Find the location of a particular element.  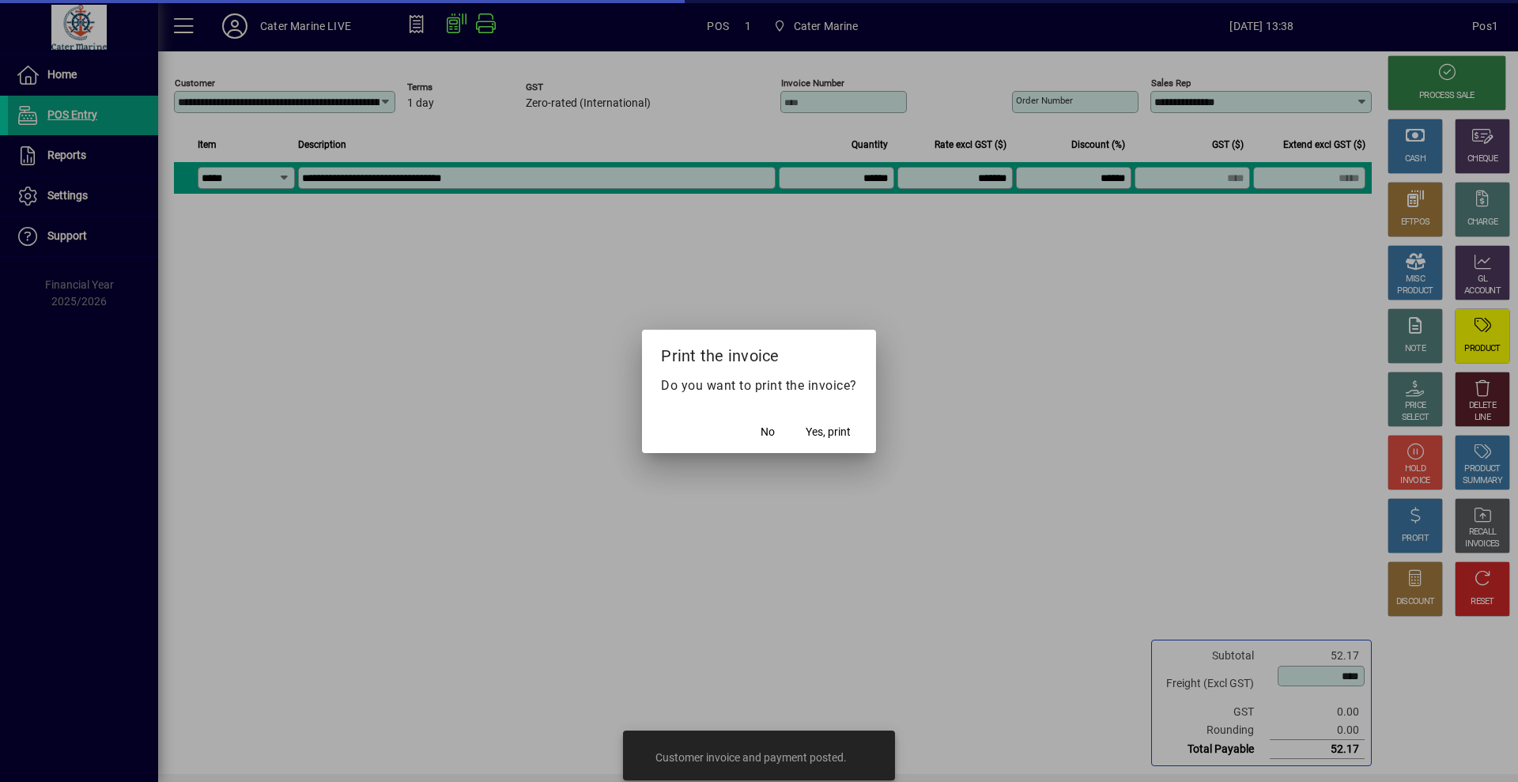

button: No is located at coordinates (767, 432).